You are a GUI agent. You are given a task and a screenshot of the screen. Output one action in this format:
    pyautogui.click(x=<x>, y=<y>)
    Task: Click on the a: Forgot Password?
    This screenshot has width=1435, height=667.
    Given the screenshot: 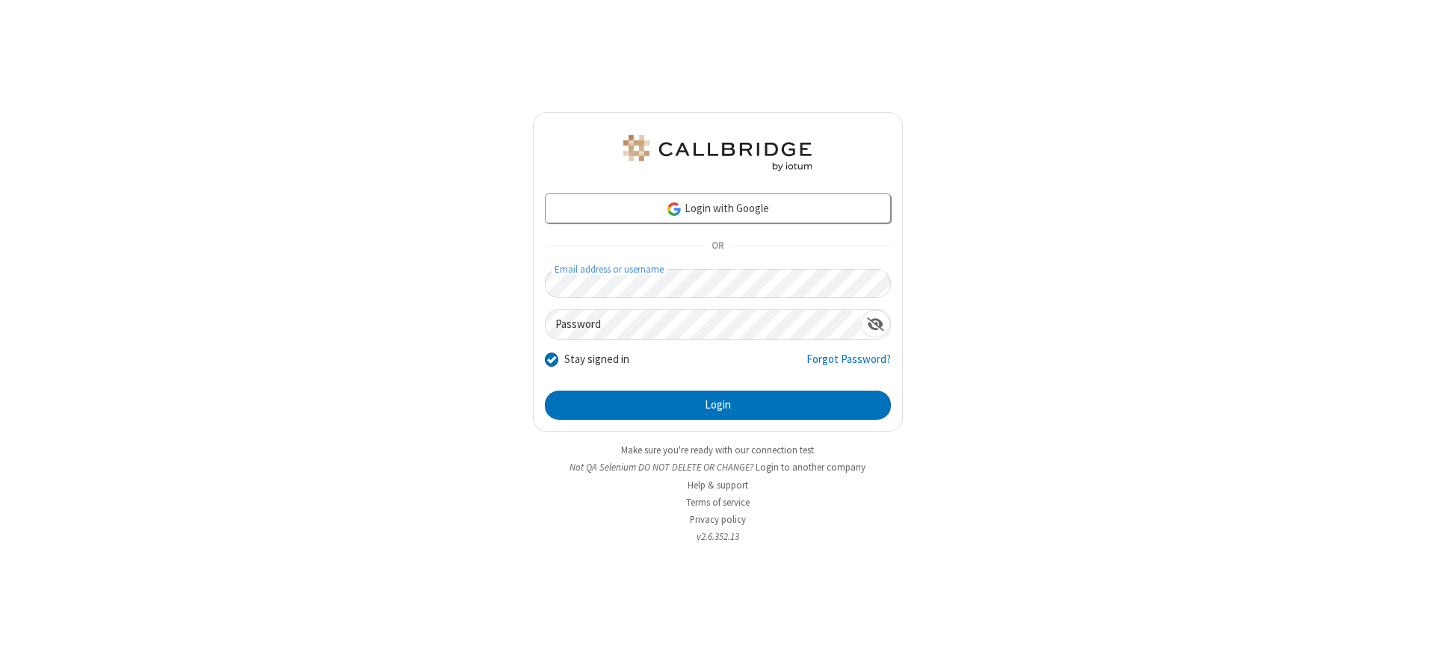 What is the action you would take?
    pyautogui.click(x=848, y=365)
    